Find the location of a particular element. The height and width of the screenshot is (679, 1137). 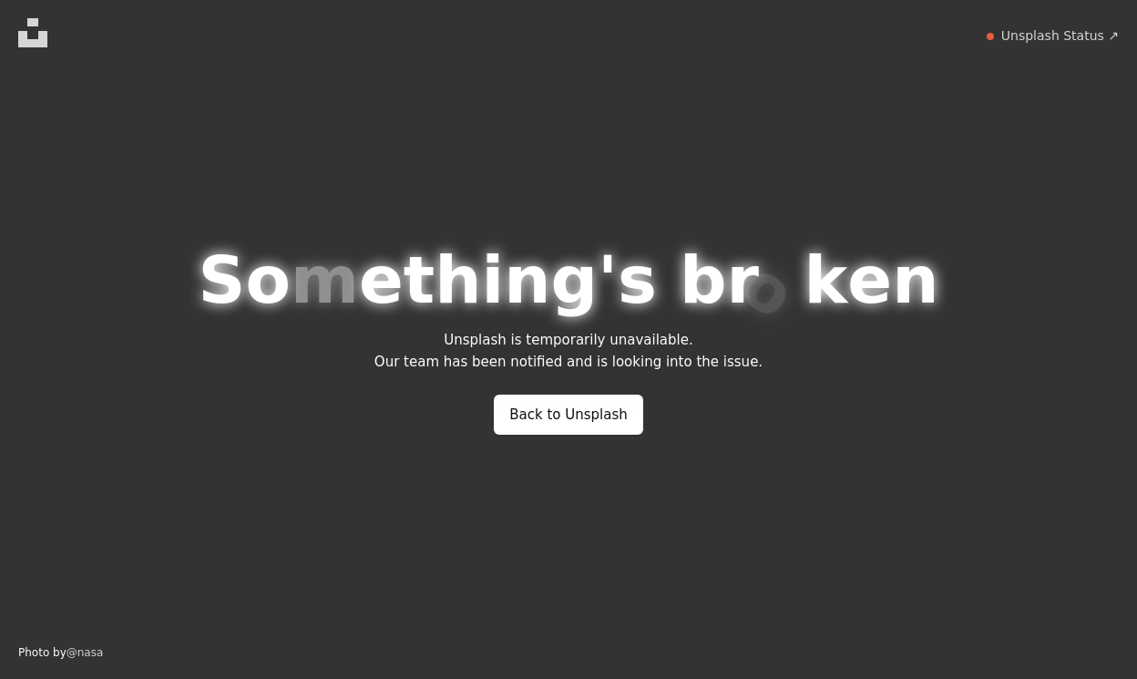

span: r is located at coordinates (742, 280).